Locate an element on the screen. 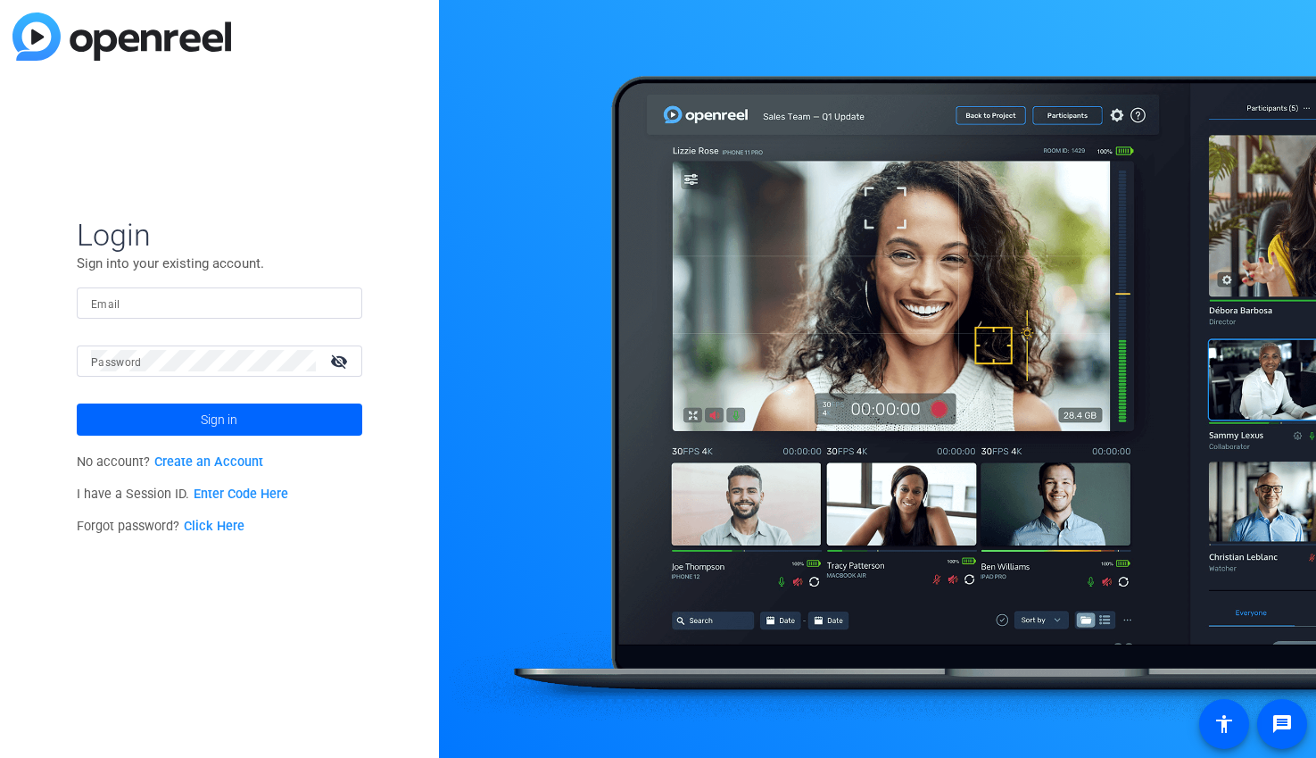 This screenshot has width=1316, height=758. span: Login is located at coordinates (220, 235).